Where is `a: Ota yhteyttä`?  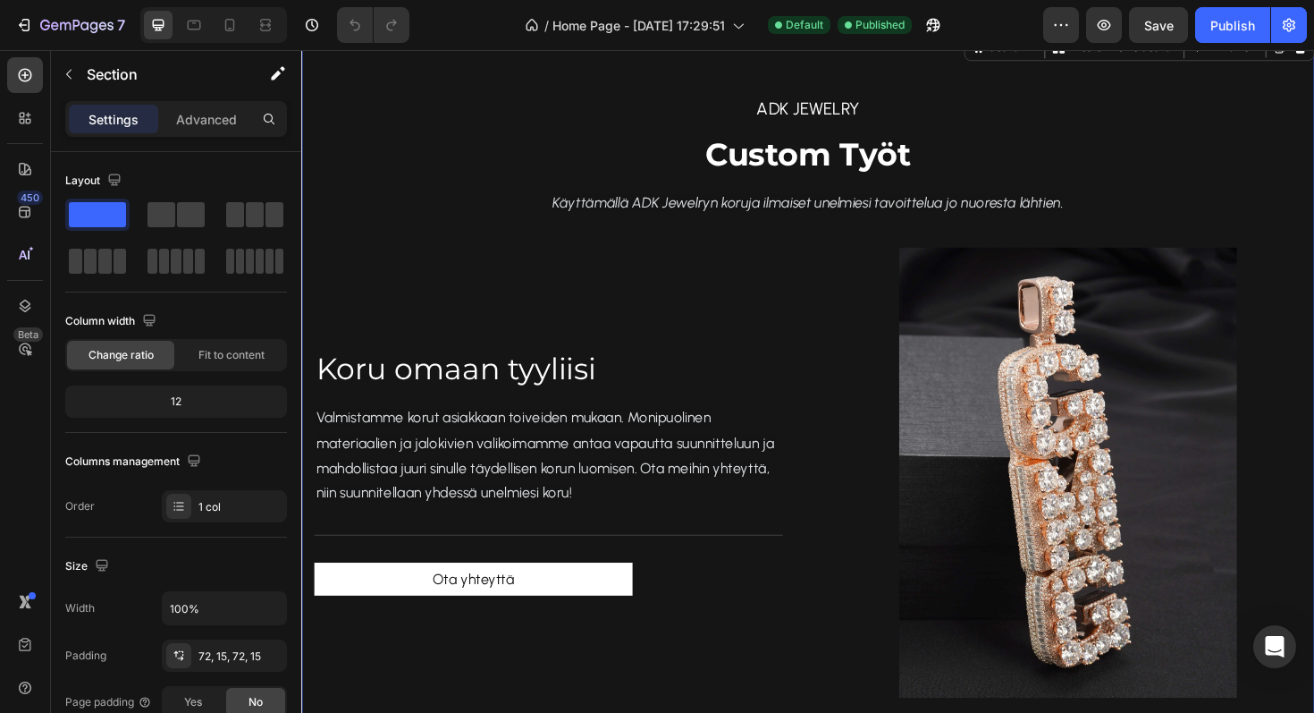 a: Ota yhteyttä is located at coordinates (182, 560).